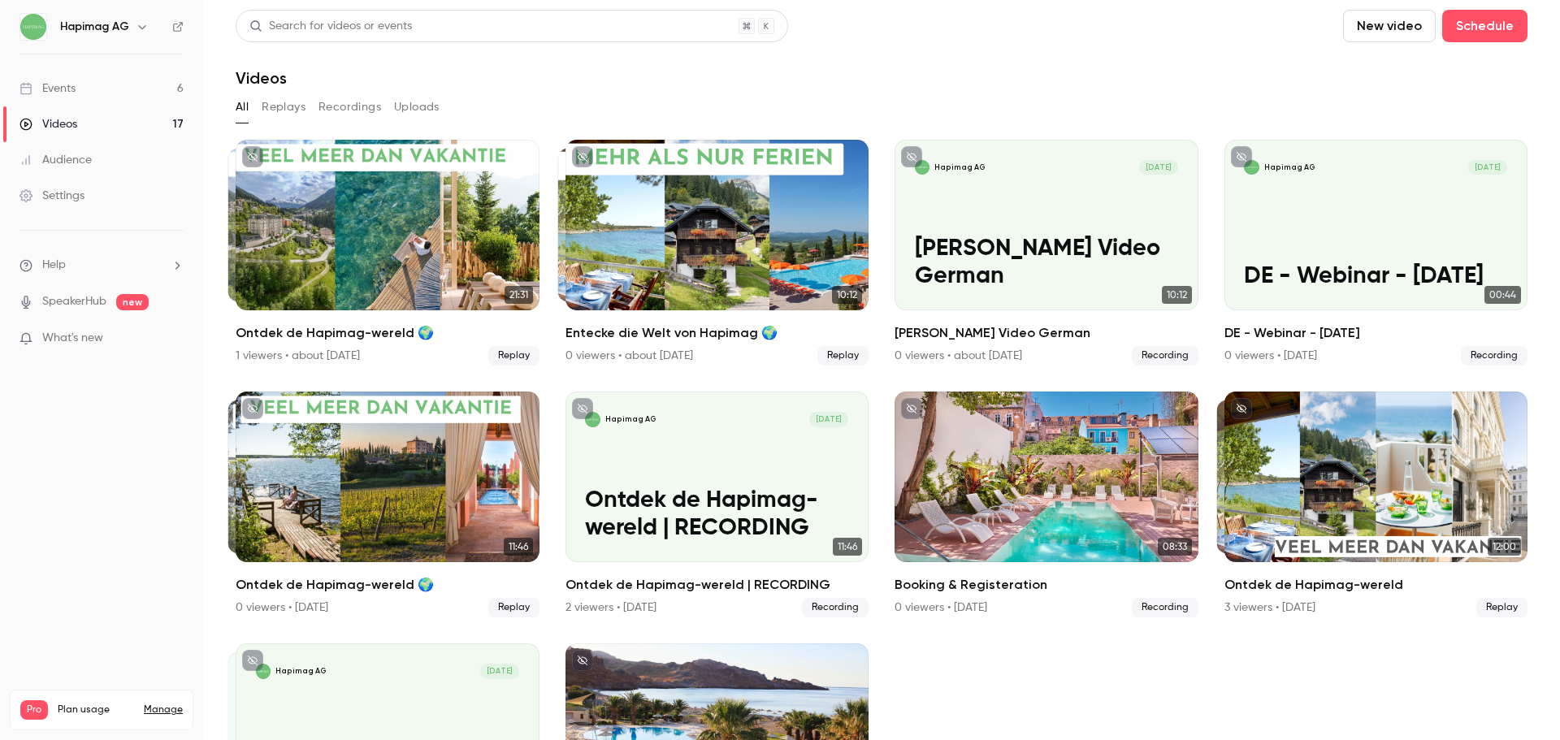 The height and width of the screenshot is (740, 1560). Describe the element at coordinates (331, 26) in the screenshot. I see `div: Search for videos or events` at that location.